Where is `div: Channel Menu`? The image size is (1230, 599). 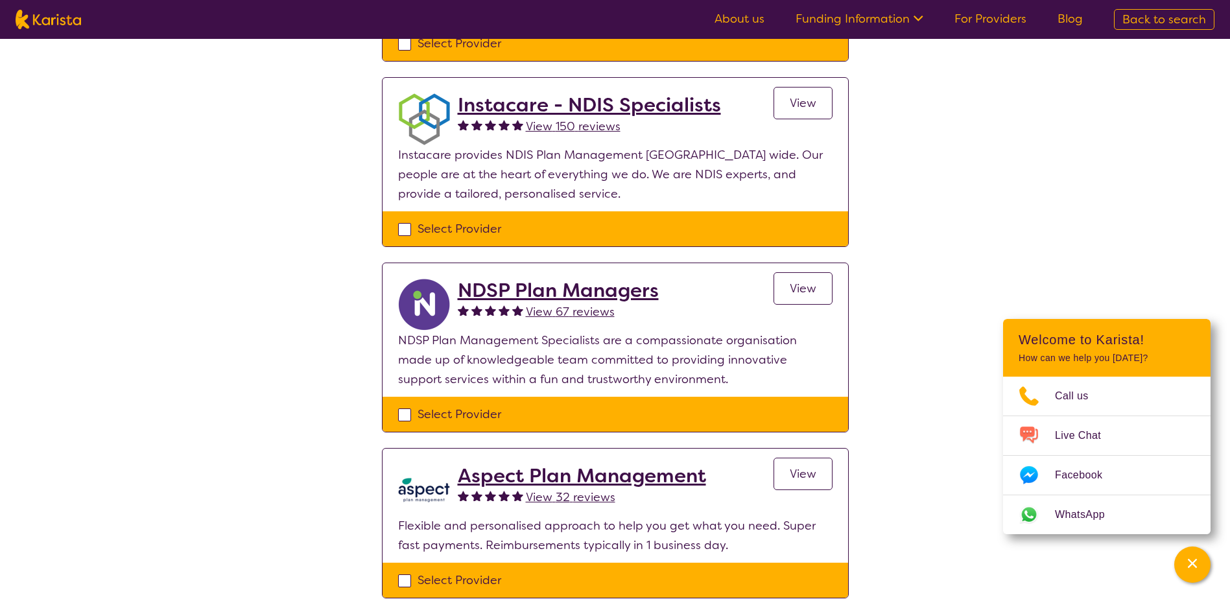
div: Channel Menu is located at coordinates (1106, 427).